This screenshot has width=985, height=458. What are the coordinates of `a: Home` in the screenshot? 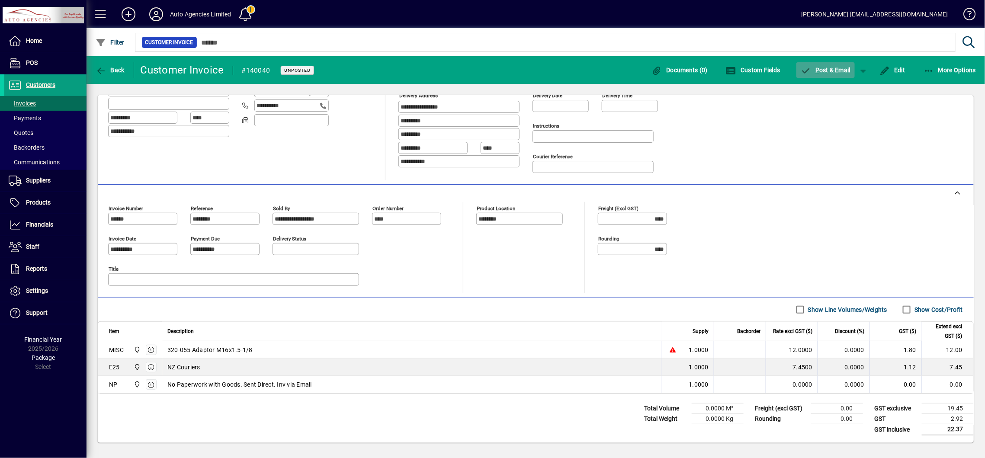 It's located at (45, 41).